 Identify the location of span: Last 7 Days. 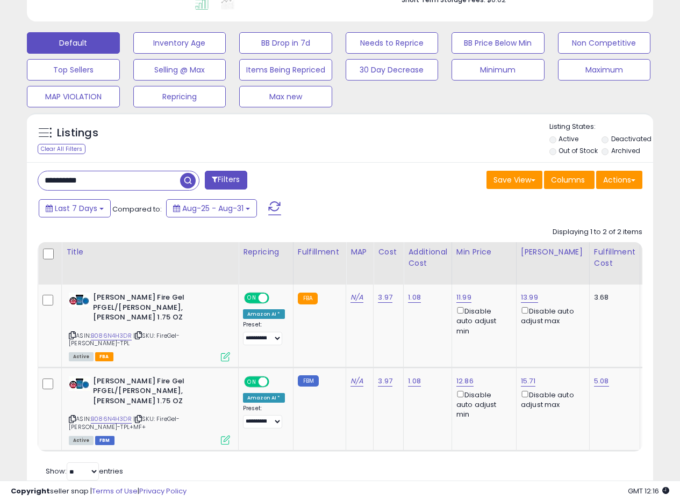
(76, 208).